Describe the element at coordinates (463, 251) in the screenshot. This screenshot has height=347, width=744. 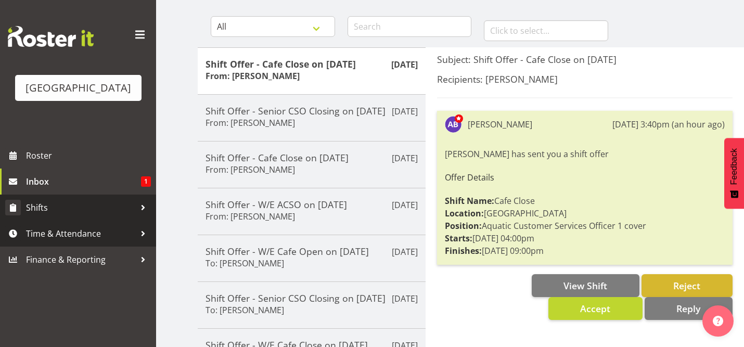
I see `strong: Finishes:` at that location.